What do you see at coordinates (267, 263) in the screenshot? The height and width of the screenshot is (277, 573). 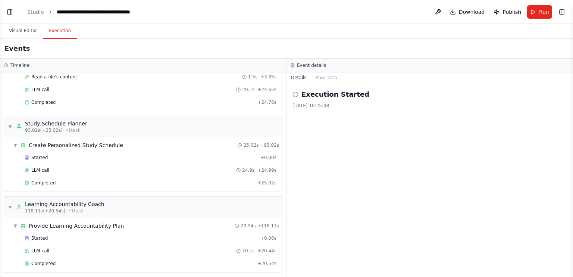 I see `span: + 20.54s` at bounding box center [267, 263].